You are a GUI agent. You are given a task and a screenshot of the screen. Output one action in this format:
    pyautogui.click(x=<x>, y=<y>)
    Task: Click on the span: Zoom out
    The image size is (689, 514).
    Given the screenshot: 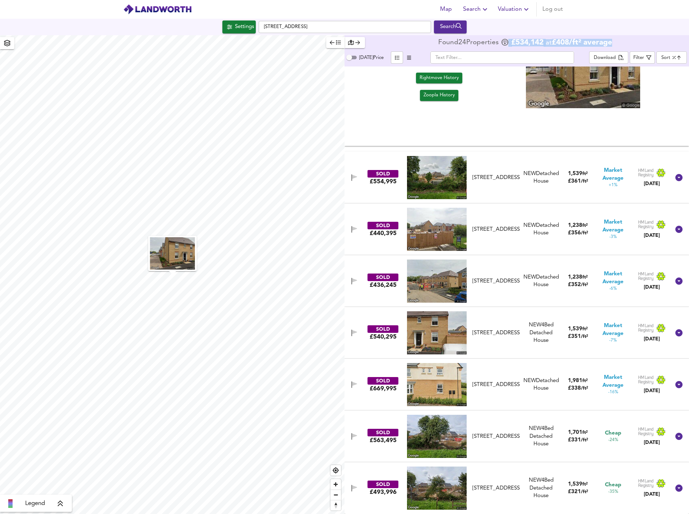 What is the action you would take?
    pyautogui.click(x=335, y=495)
    